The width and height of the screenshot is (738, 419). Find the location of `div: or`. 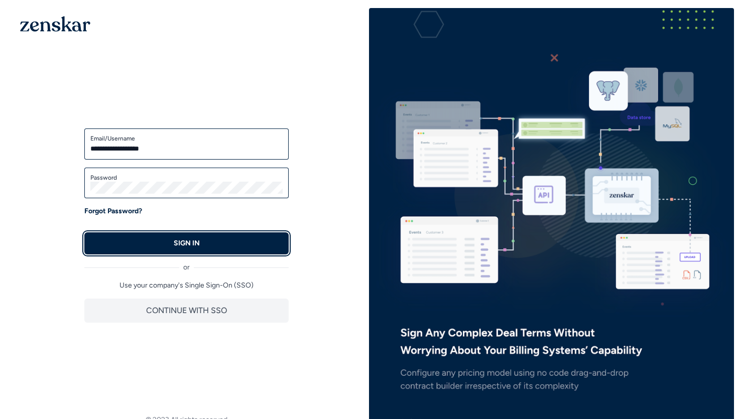

div: or is located at coordinates (186, 263).